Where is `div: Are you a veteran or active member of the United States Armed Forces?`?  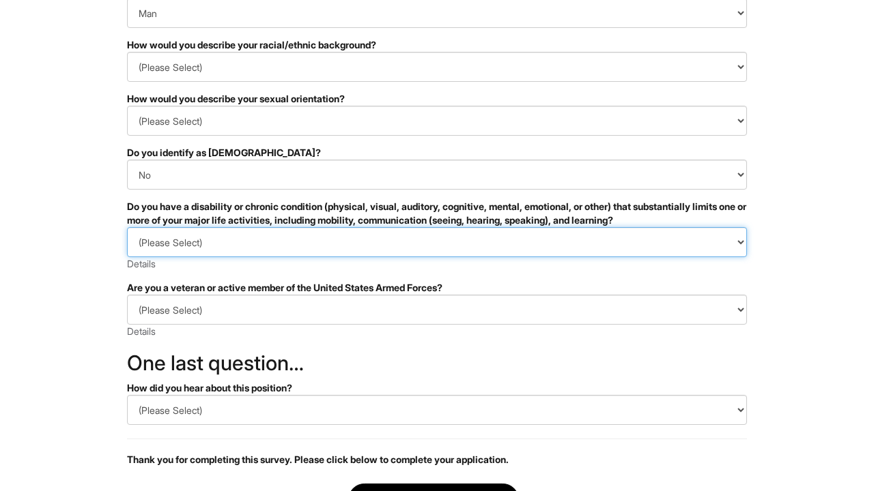
div: Are you a veteran or active member of the United States Armed Forces? is located at coordinates (437, 288).